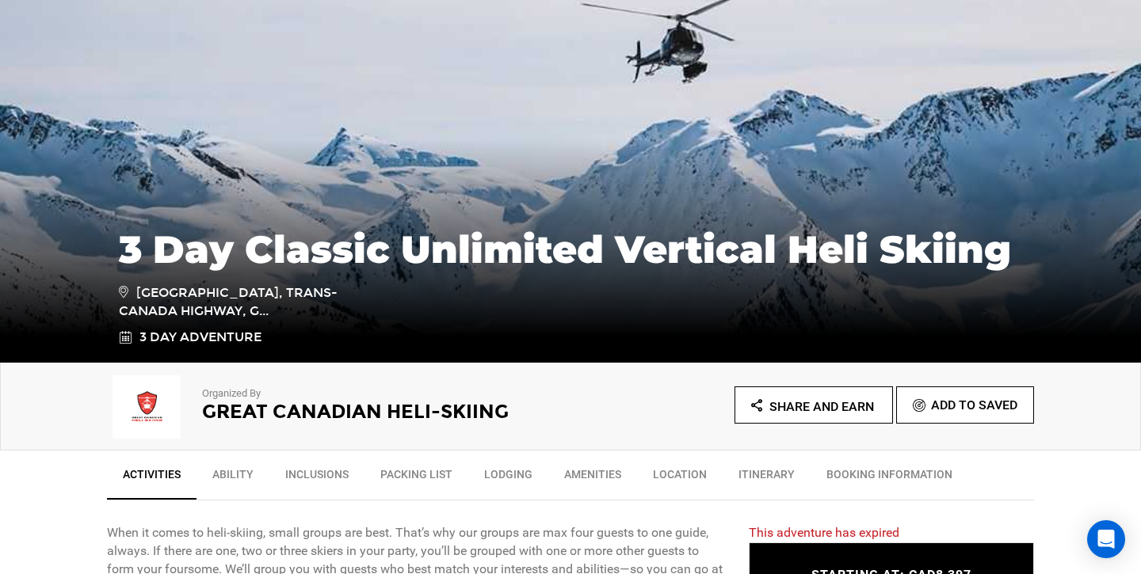  What do you see at coordinates (973, 405) in the screenshot?
I see `span: Add To Saved` at bounding box center [973, 405].